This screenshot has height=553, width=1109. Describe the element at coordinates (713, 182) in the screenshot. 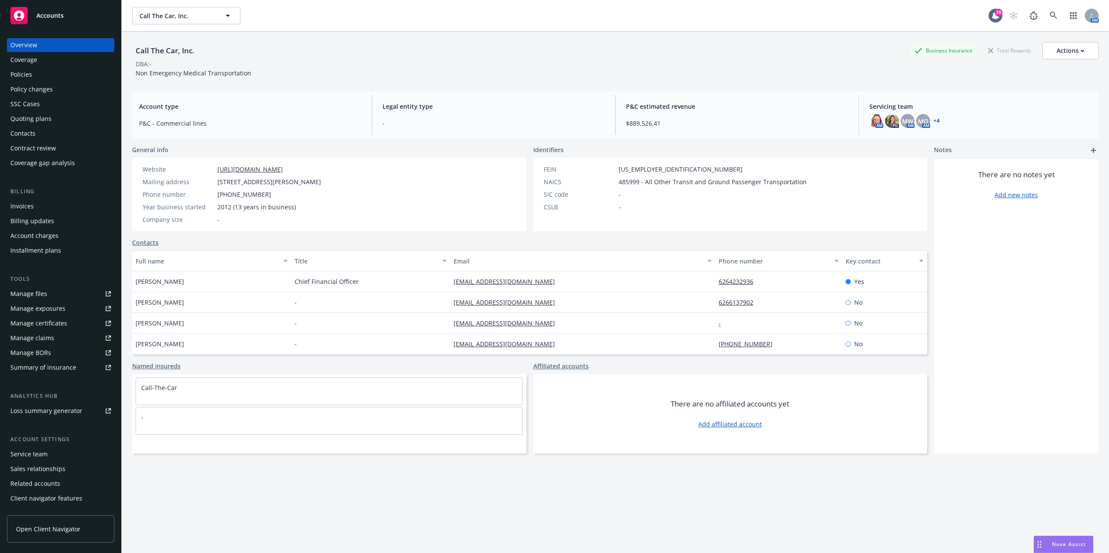

I see `span: 485999 - All Other Transit and Ground Passenger Transportation` at that location.